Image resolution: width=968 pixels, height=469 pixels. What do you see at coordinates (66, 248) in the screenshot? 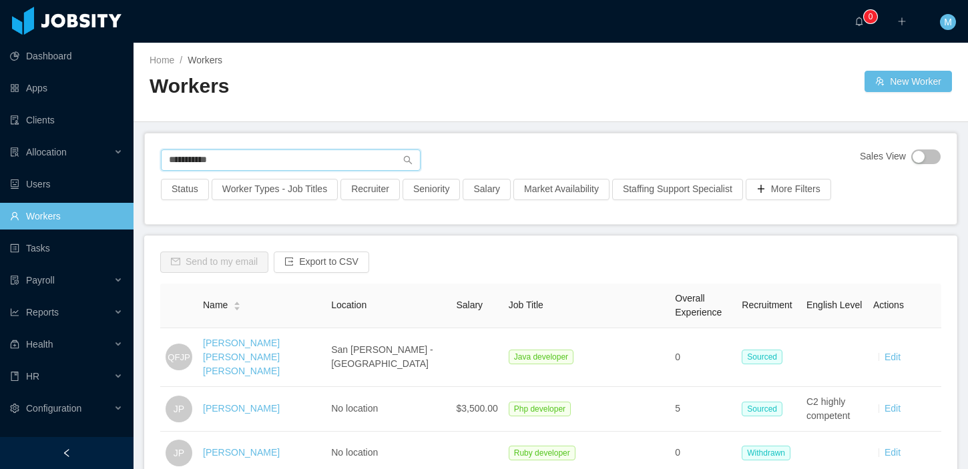
I see `a: icon: profileTasks` at bounding box center [66, 248].